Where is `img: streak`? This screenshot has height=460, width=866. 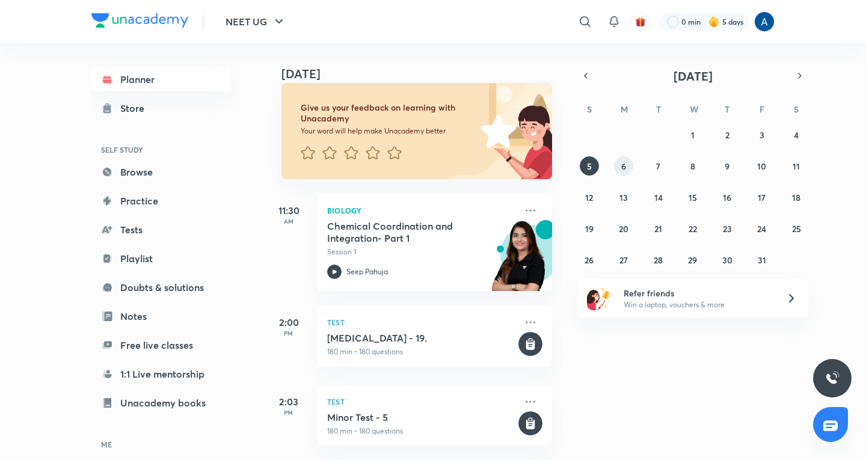
img: streak is located at coordinates (714, 22).